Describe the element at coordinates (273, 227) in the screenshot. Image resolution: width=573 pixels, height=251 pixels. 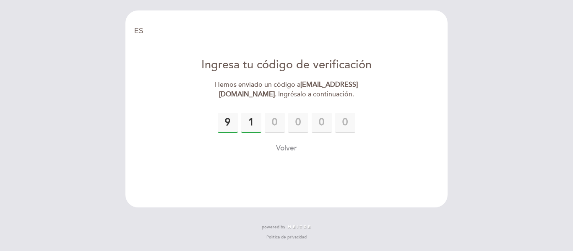
I see `span: powered by` at that location.